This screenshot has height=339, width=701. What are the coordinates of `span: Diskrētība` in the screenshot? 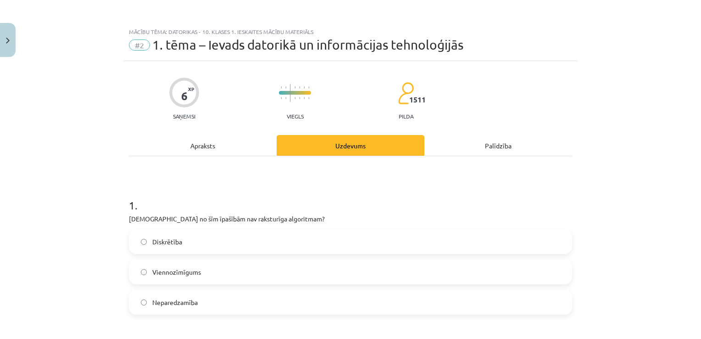 It's located at (167, 241).